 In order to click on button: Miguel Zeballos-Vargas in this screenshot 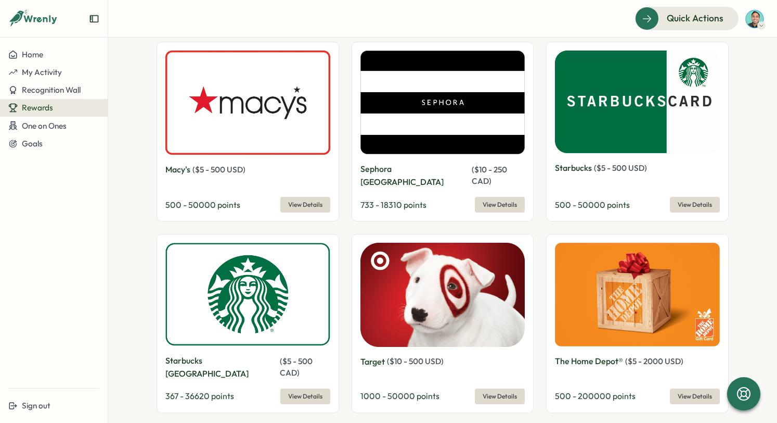, I will do `click(755, 19)`.